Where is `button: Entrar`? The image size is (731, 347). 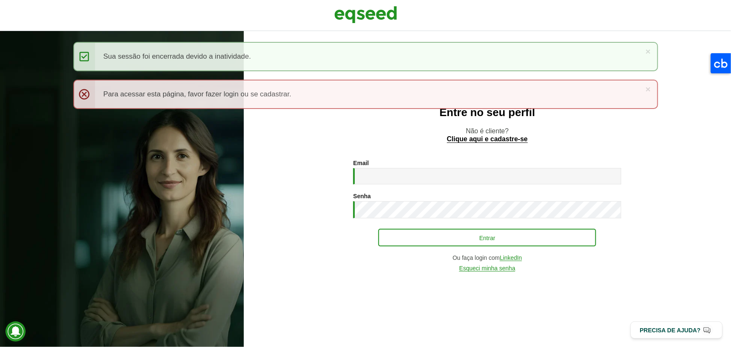 button: Entrar is located at coordinates (487, 237).